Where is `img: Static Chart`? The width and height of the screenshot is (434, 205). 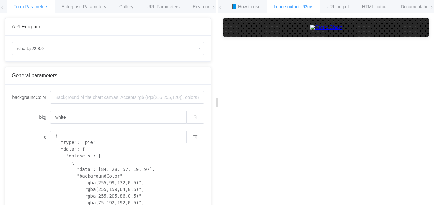 img: Static Chart is located at coordinates (326, 27).